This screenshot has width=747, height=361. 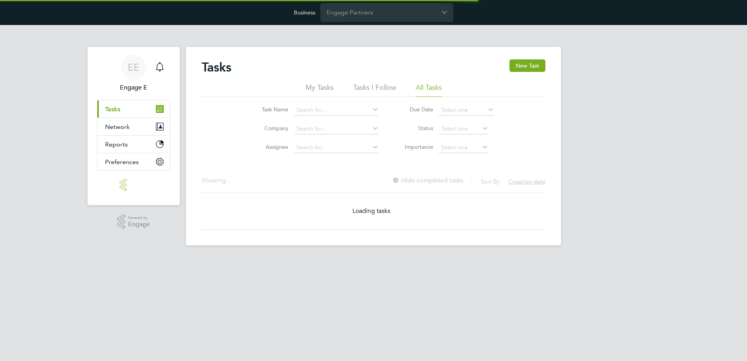 I want to click on button: New Task, so click(x=528, y=66).